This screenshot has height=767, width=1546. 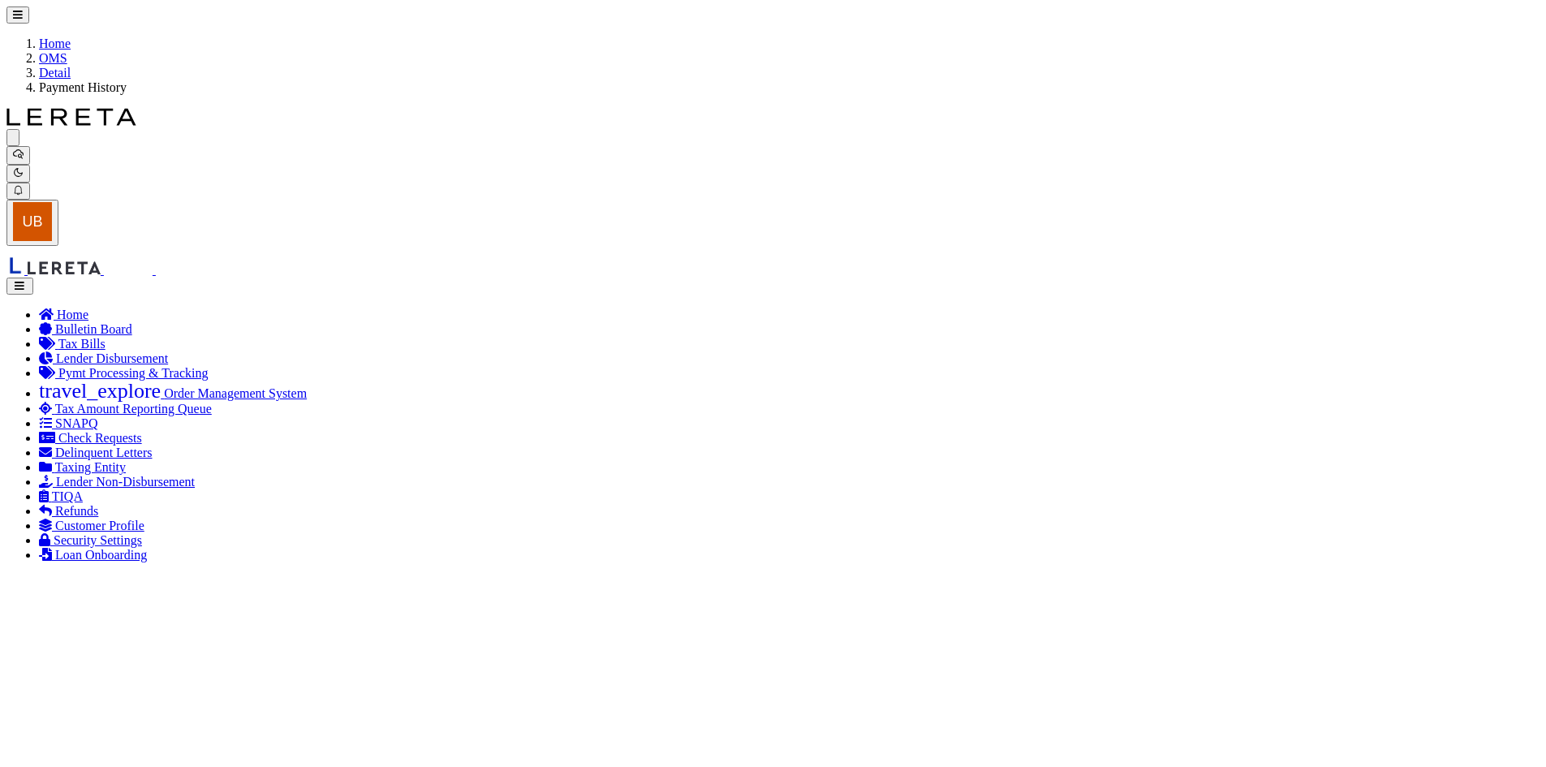 What do you see at coordinates (100, 437) in the screenshot?
I see `span: Check Requests` at bounding box center [100, 437].